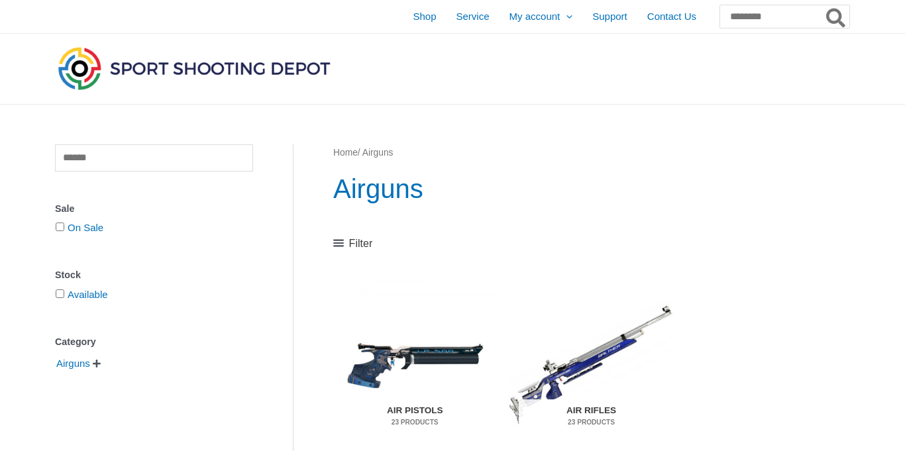 The image size is (905, 451). What do you see at coordinates (591, 364) in the screenshot?
I see `img: Air Rifles` at bounding box center [591, 364].